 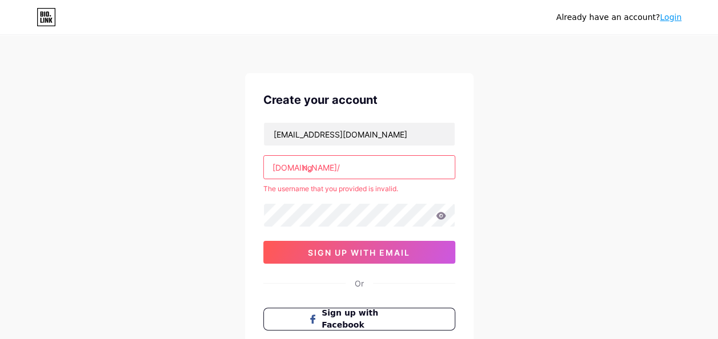 What do you see at coordinates (359, 134) in the screenshot?
I see `input: Email` at bounding box center [359, 134].